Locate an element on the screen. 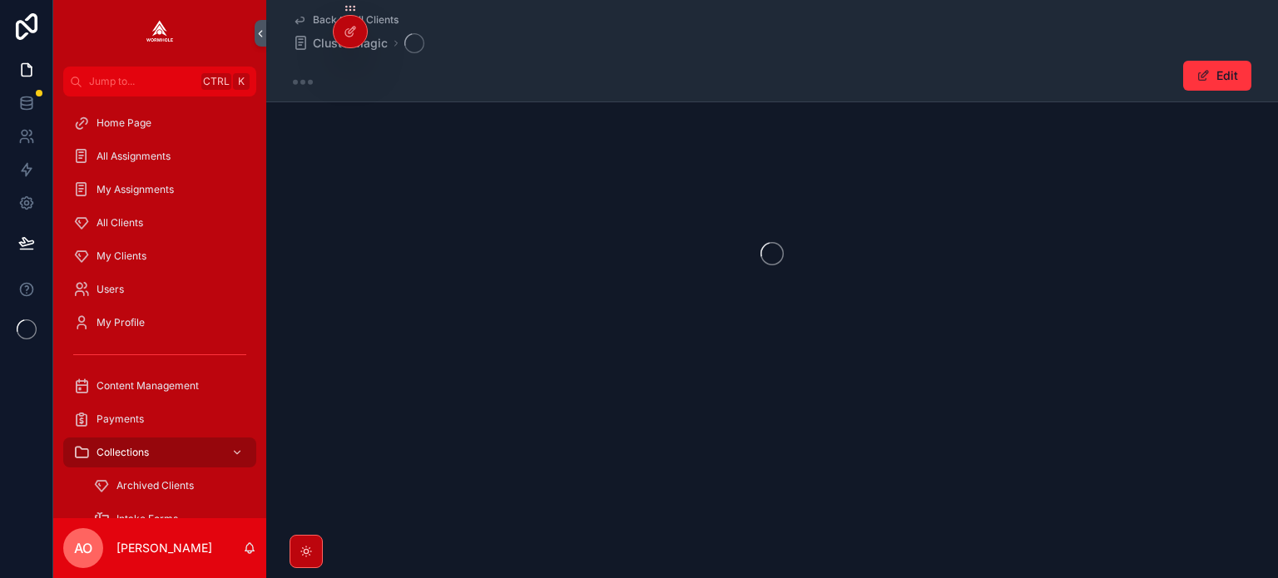  span: ClusterMagic is located at coordinates (350, 43).